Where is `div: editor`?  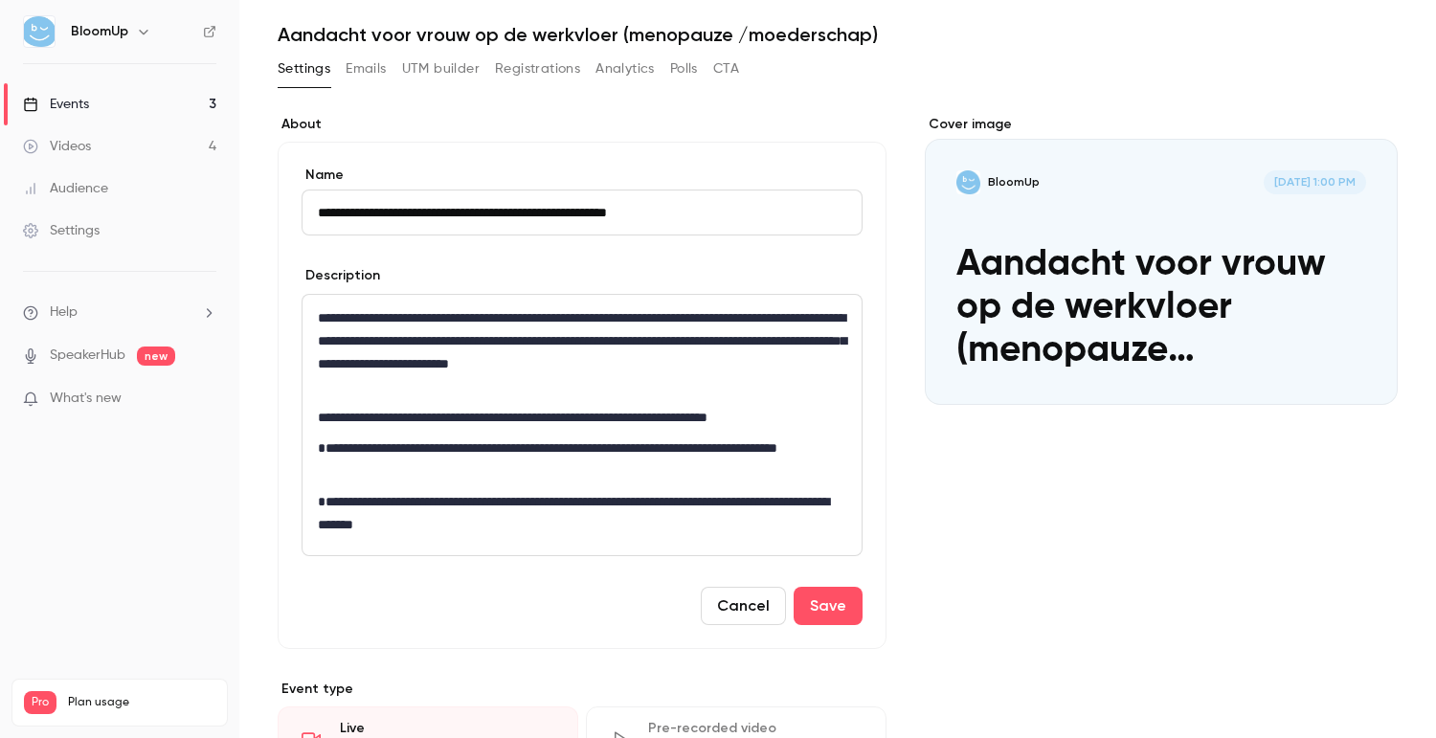 div: editor is located at coordinates (582, 425).